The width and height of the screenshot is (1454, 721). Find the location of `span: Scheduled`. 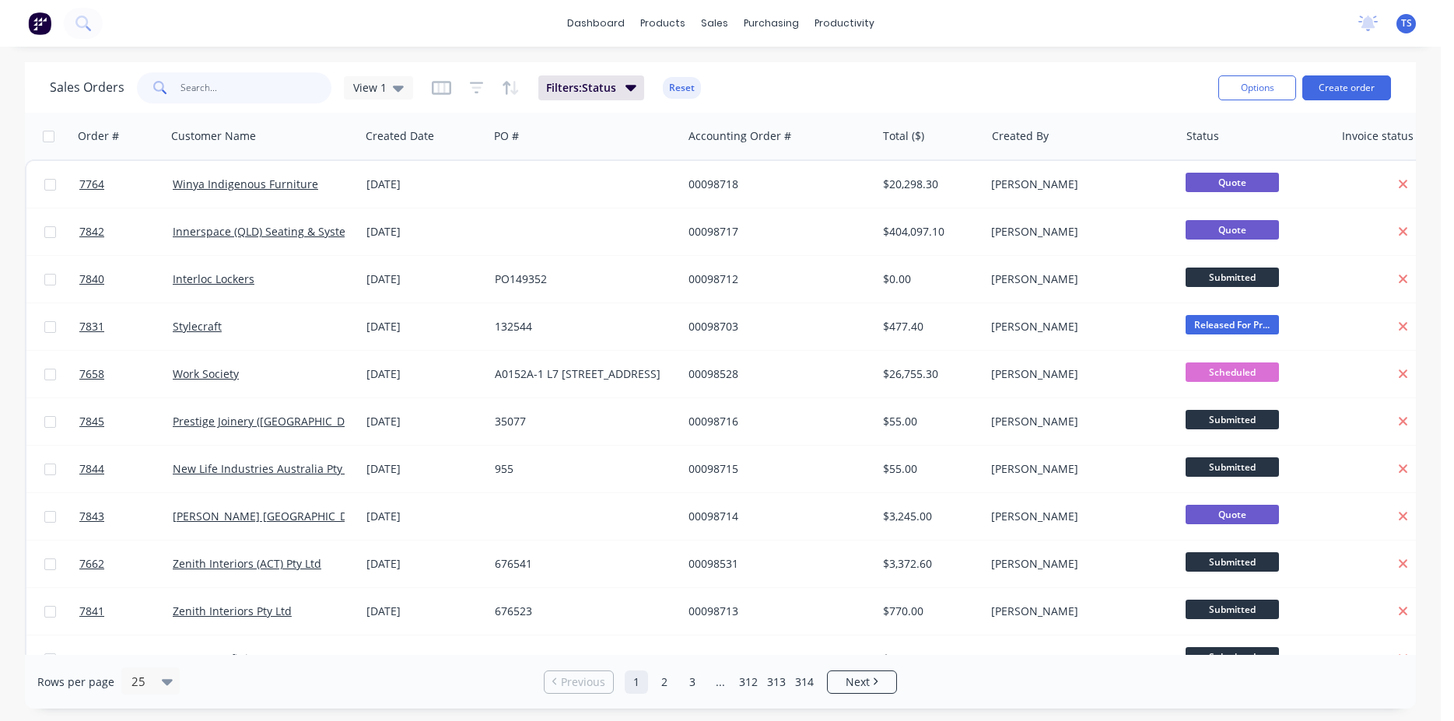

span: Scheduled is located at coordinates (1232, 372).